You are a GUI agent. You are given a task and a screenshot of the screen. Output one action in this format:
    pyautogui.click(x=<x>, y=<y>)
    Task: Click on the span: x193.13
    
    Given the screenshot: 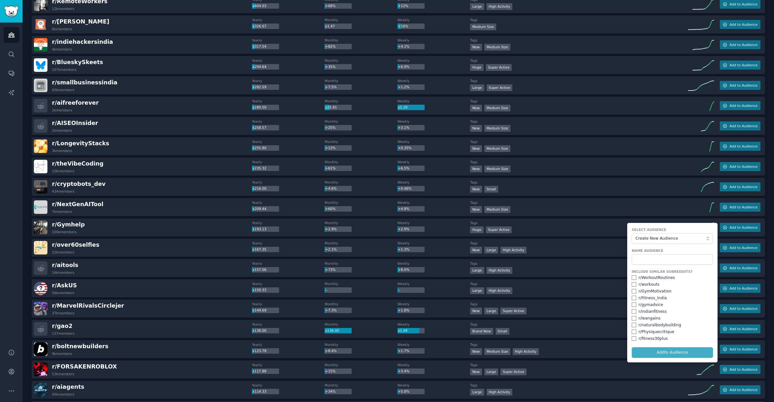 What is the action you would take?
    pyautogui.click(x=259, y=229)
    